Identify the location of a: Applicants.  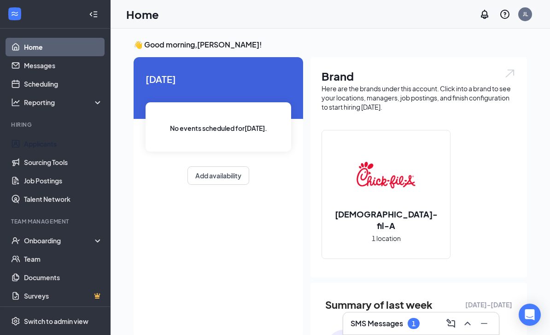
(63, 144).